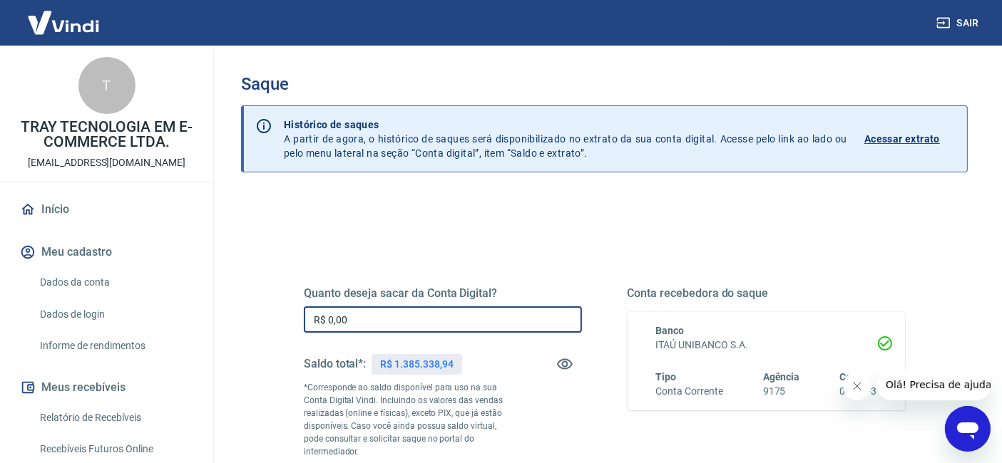 This screenshot has width=1002, height=463. I want to click on span: Banco, so click(670, 331).